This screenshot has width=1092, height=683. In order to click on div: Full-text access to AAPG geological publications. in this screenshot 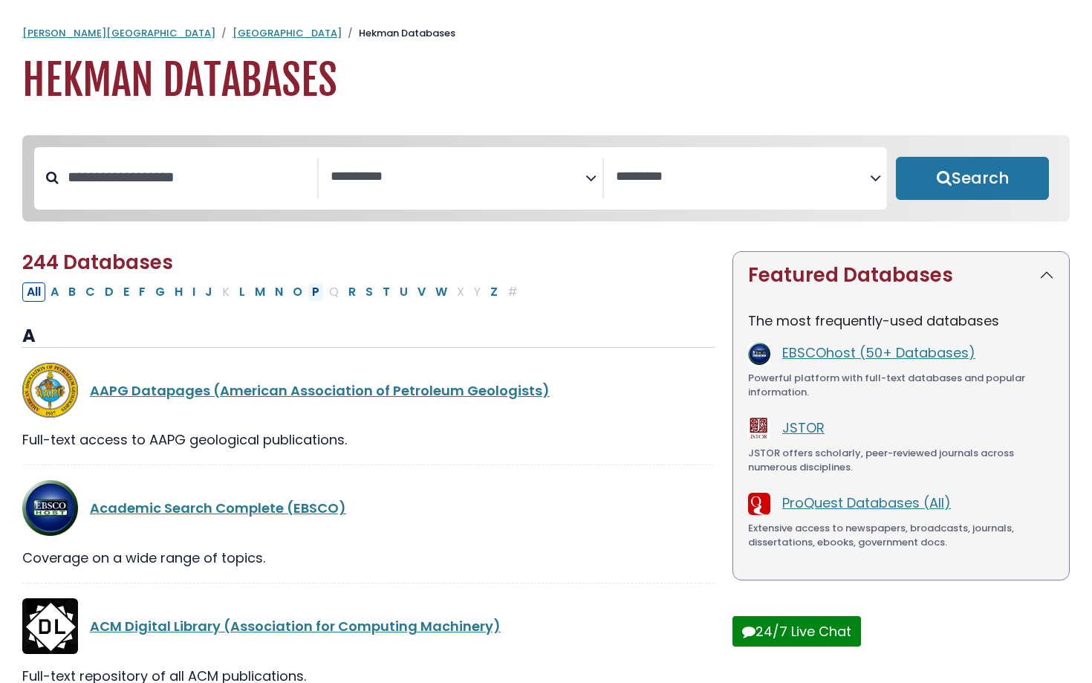, I will do `click(369, 439)`.